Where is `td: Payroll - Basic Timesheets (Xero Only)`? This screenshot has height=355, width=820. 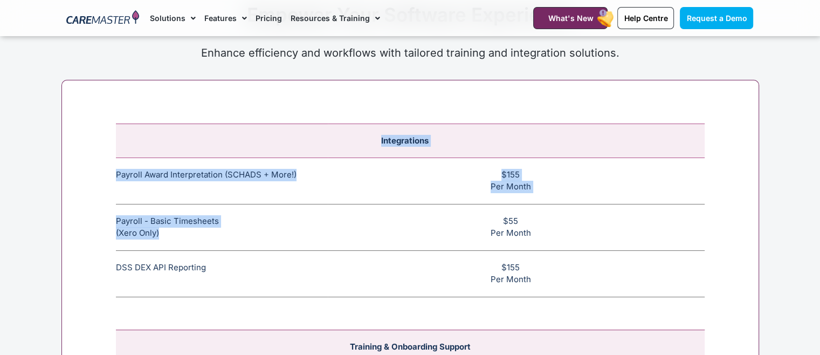 td: Payroll - Basic Timesheets (Xero Only) is located at coordinates (222, 227).